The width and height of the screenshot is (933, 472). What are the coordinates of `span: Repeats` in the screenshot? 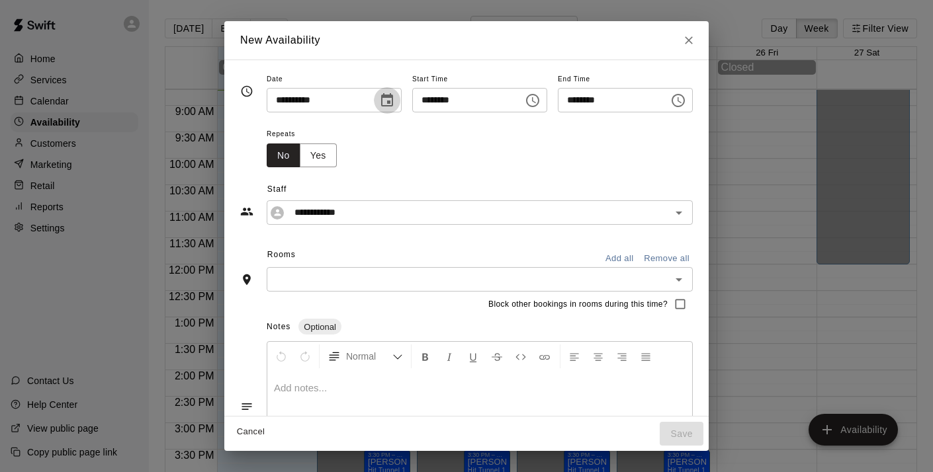 It's located at (307, 134).